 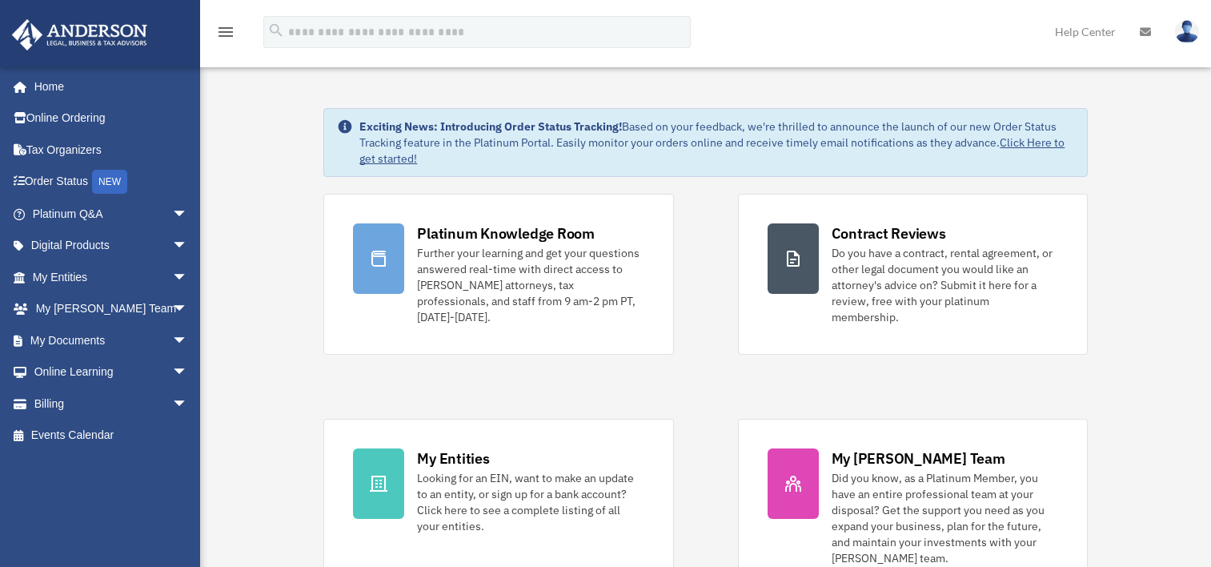 What do you see at coordinates (530, 502) in the screenshot?
I see `div: Looking for an EIN, want to make an update to an entity, or sign up for a bank account? Click her...` at bounding box center [530, 502].